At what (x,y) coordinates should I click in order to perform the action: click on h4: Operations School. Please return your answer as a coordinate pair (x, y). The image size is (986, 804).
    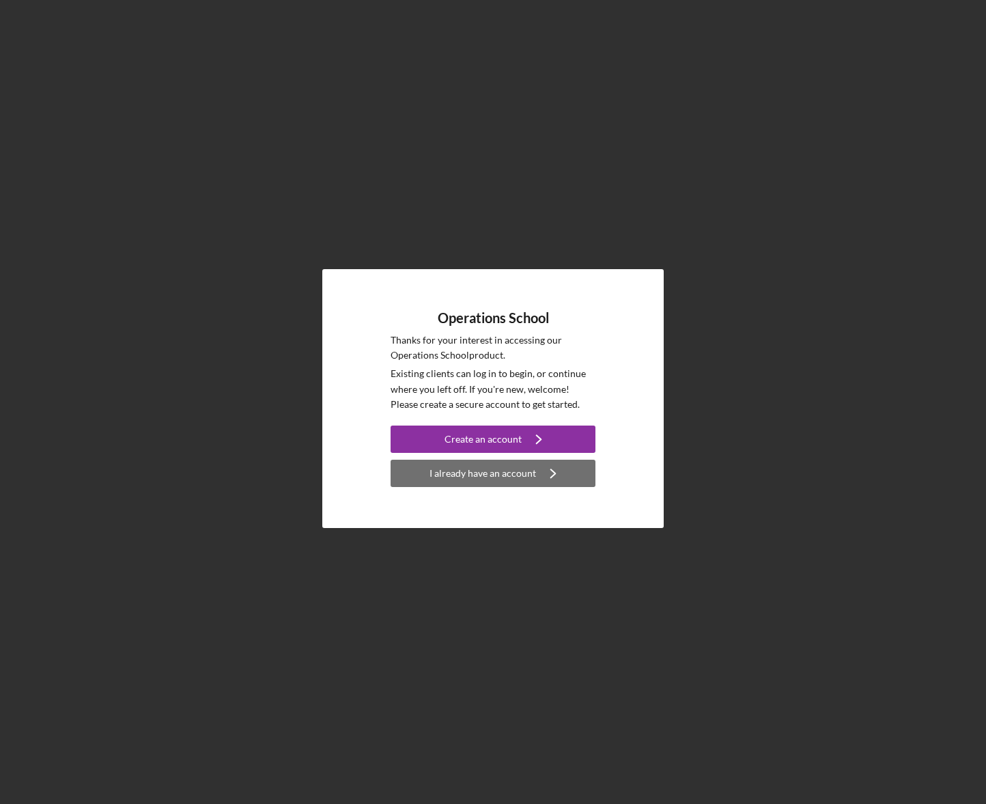
    Looking at the image, I should click on (493, 318).